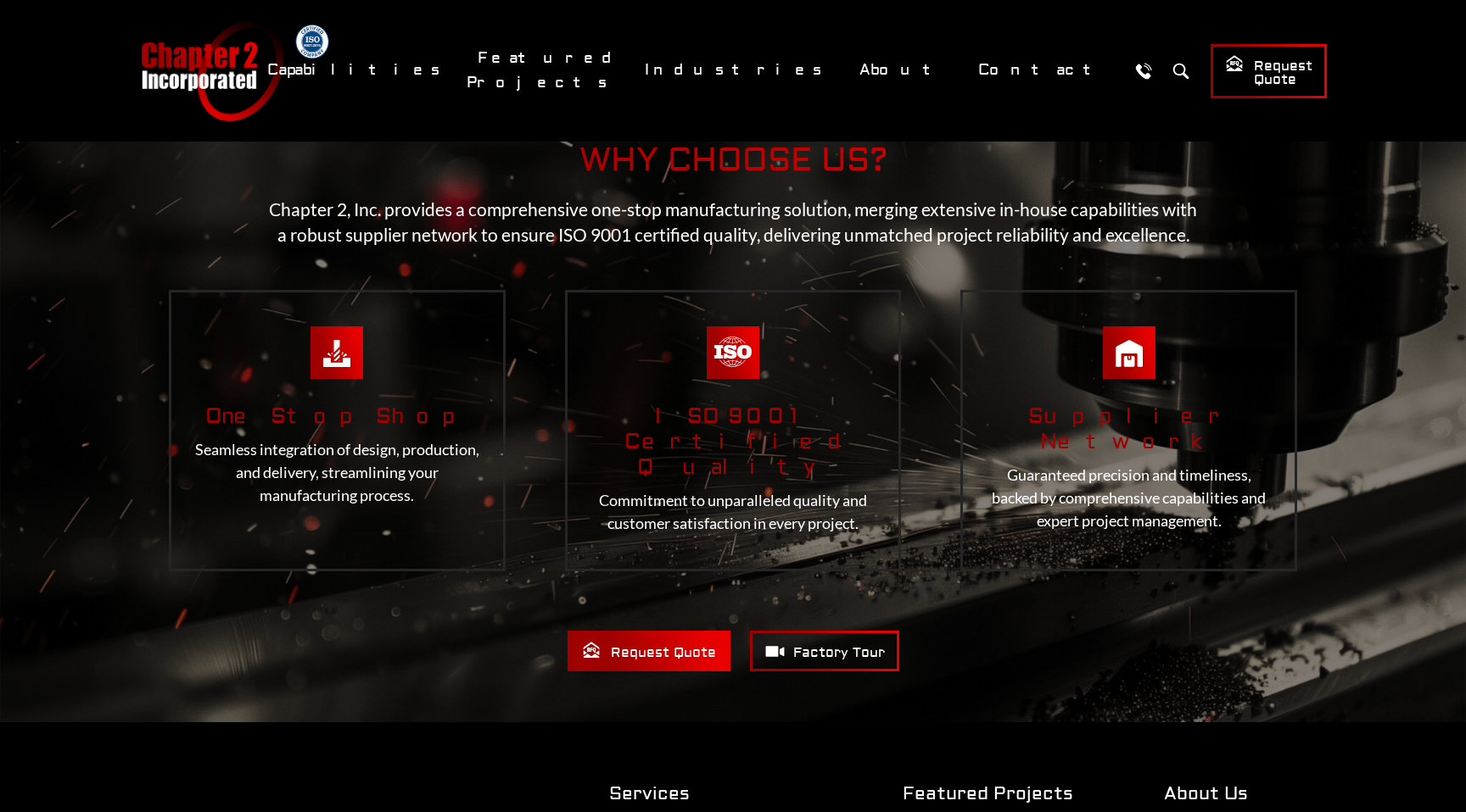  What do you see at coordinates (358, 70) in the screenshot?
I see `a: Capabilities` at bounding box center [358, 70].